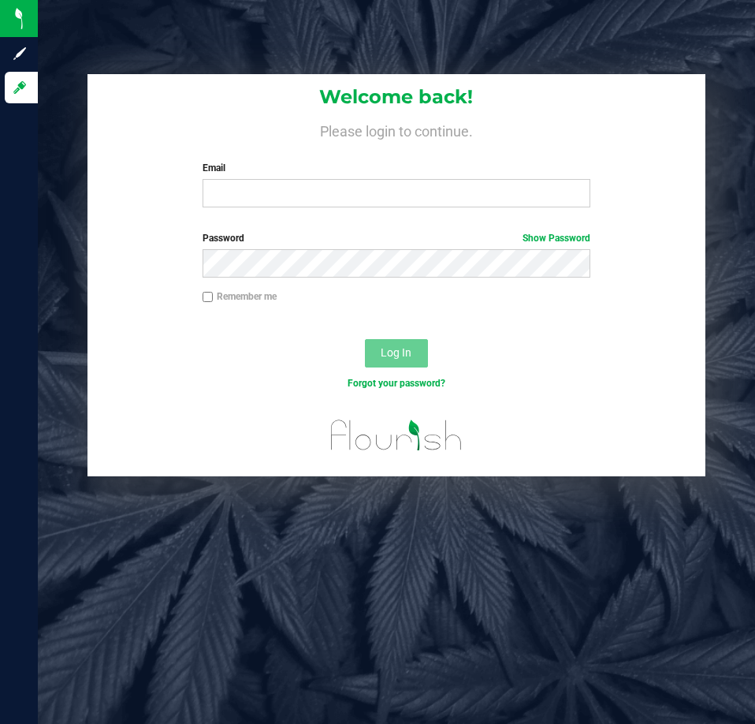 This screenshot has width=755, height=724. What do you see at coordinates (20, 54) in the screenshot?
I see `inline-svg: Sign up` at bounding box center [20, 54].